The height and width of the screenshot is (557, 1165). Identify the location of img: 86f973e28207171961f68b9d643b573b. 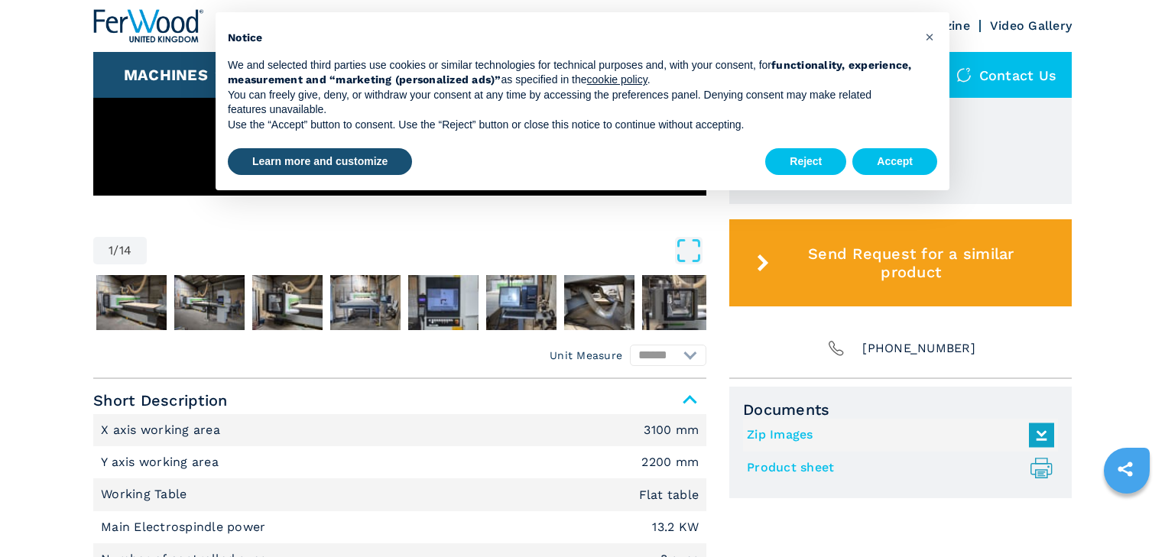
(677, 303).